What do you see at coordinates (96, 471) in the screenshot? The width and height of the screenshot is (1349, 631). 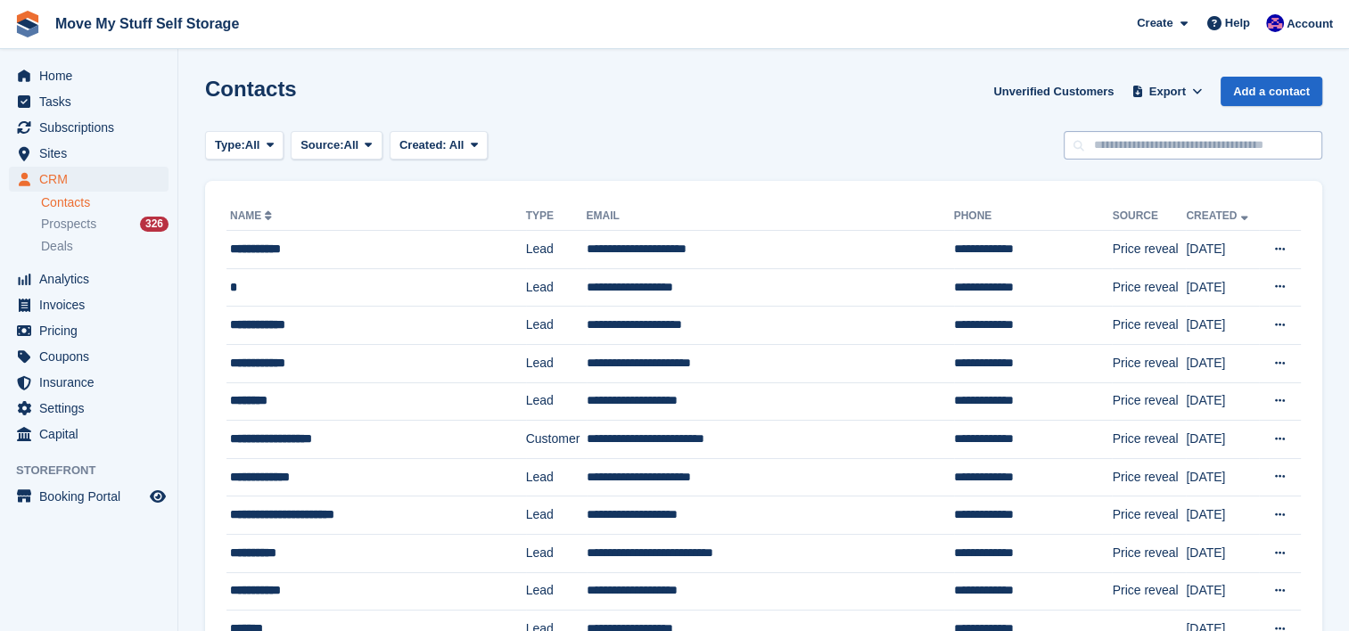 I see `span: Storefront` at bounding box center [96, 471].